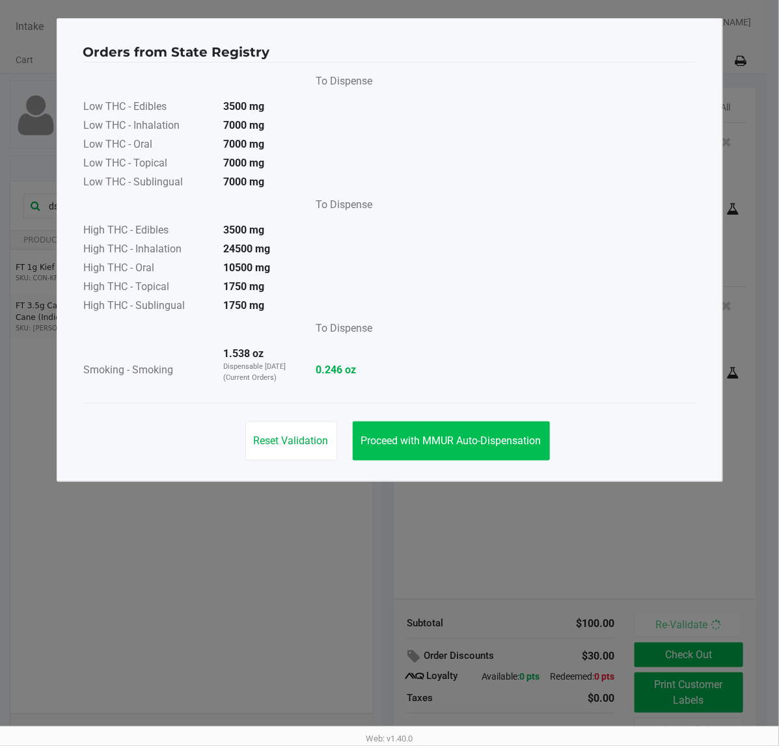 Image resolution: width=779 pixels, height=746 pixels. What do you see at coordinates (148, 269) in the screenshot?
I see `td: High THC - Oral` at bounding box center [148, 269].